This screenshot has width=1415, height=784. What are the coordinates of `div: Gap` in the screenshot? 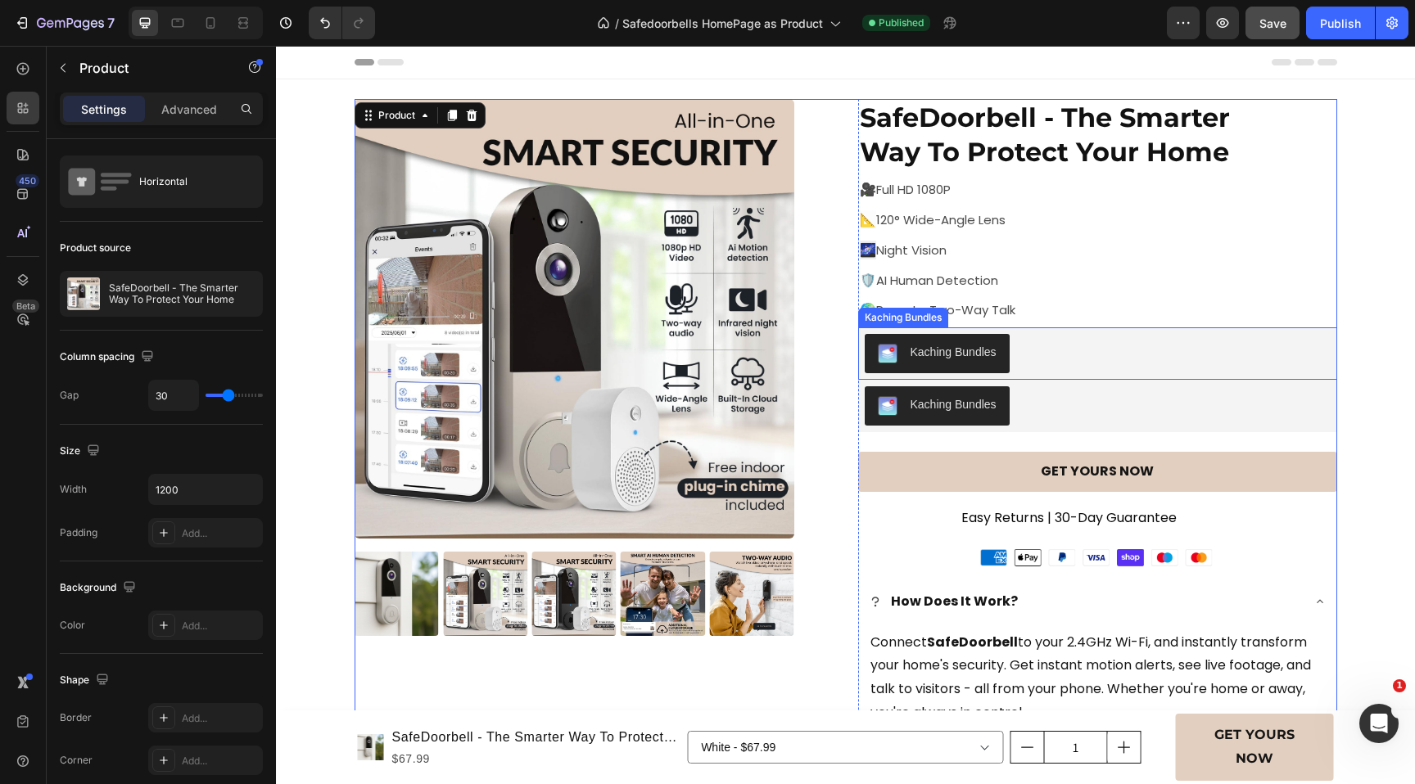 It's located at (69, 395).